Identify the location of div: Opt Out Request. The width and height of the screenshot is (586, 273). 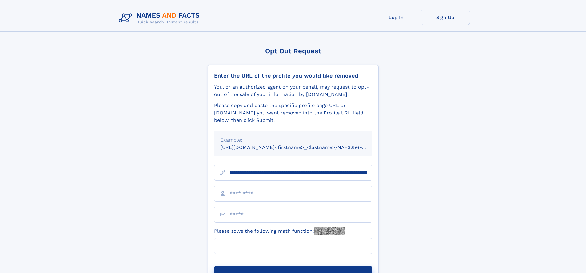
(293, 51).